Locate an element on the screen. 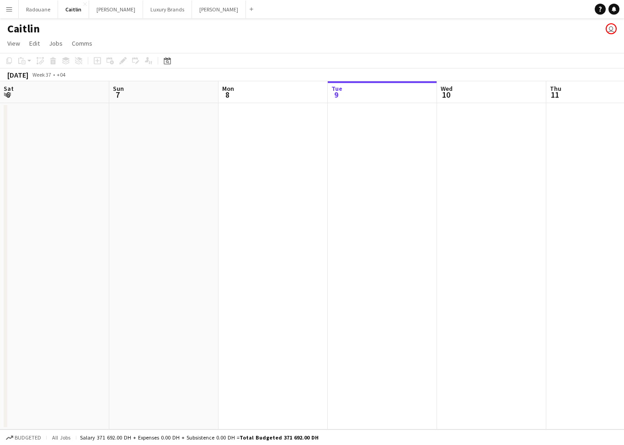 This screenshot has height=445, width=624. button: Luxury Brands is located at coordinates (167, 9).